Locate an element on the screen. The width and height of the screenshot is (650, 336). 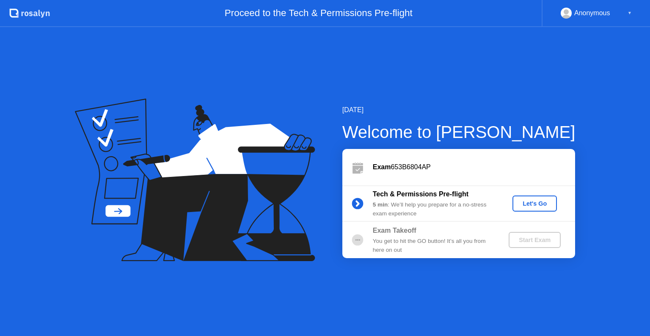
b: Exam is located at coordinates (382, 167).